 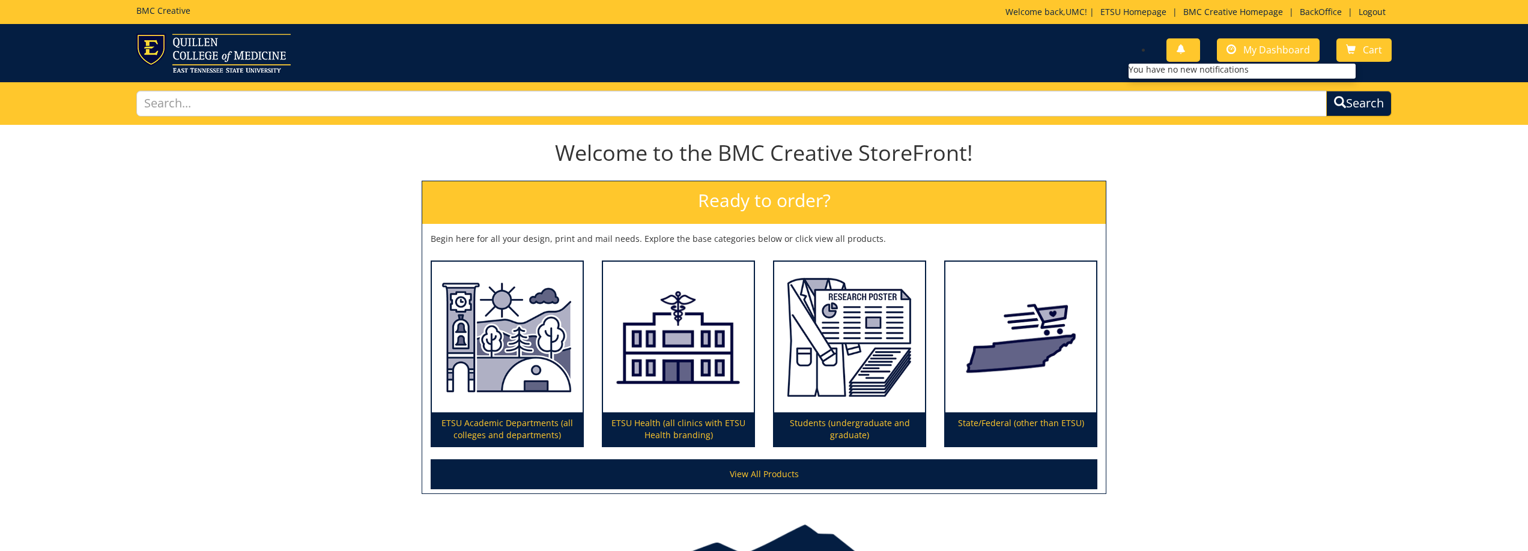 I want to click on a: ETSU Health (all clinics with ETSU Health branding), so click(x=678, y=354).